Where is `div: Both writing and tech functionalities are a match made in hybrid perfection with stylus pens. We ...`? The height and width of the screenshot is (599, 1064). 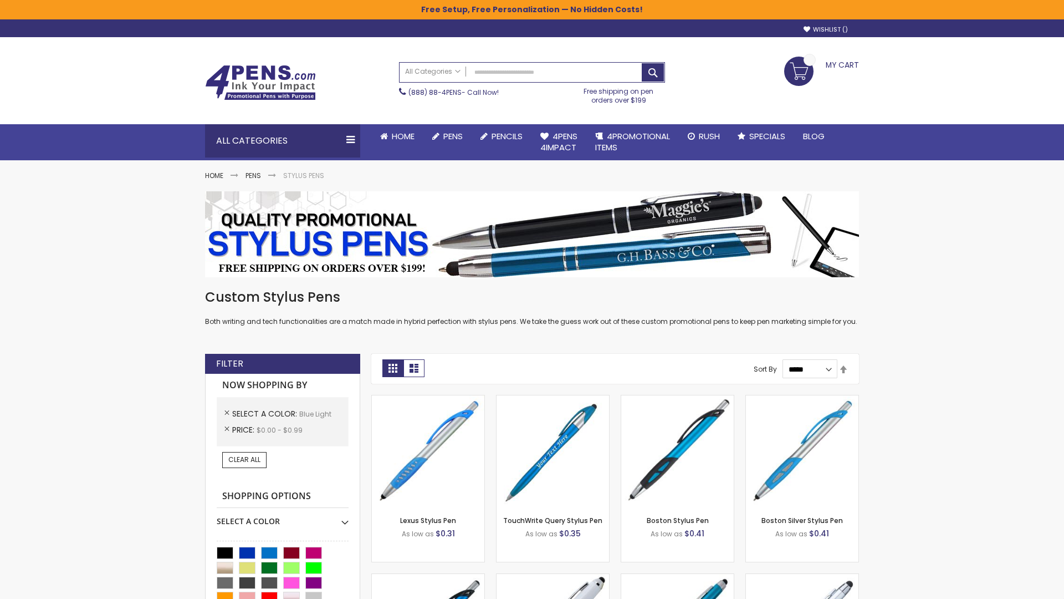 div: Both writing and tech functionalities are a match made in hybrid perfection with stylus pens. We ... is located at coordinates (532, 307).